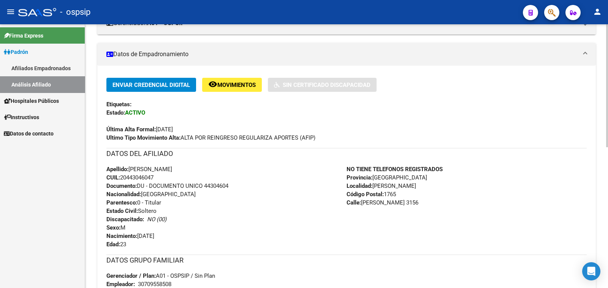 The height and width of the screenshot is (288, 608). I want to click on strong: Apellido:, so click(117, 169).